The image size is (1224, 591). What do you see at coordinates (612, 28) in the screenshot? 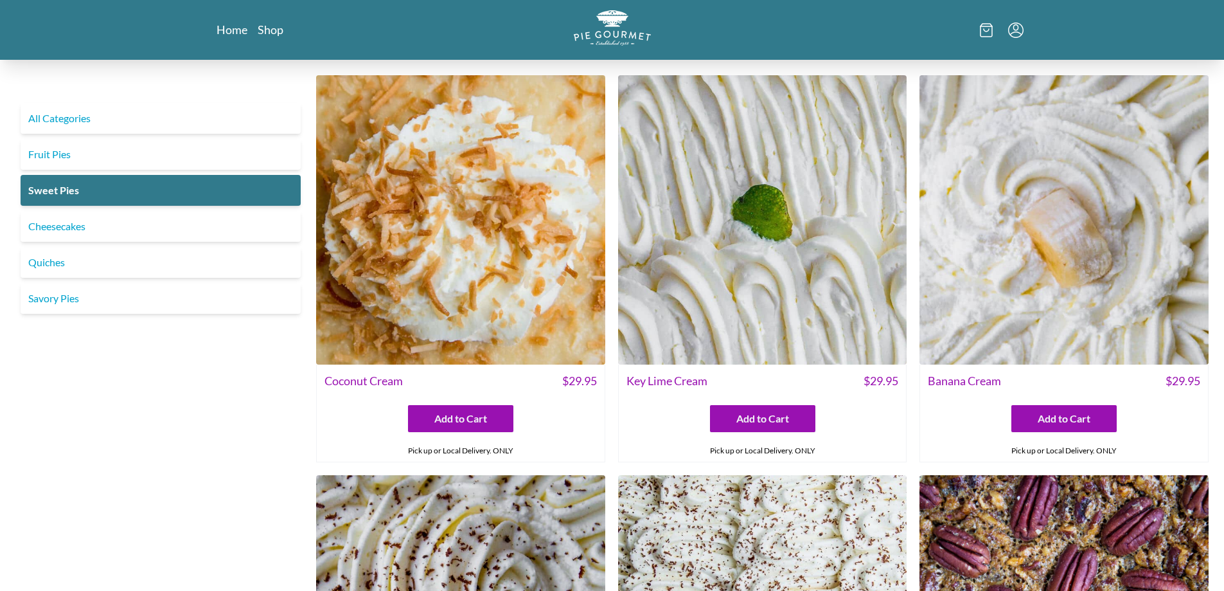
I see `img: logo` at bounding box center [612, 28].